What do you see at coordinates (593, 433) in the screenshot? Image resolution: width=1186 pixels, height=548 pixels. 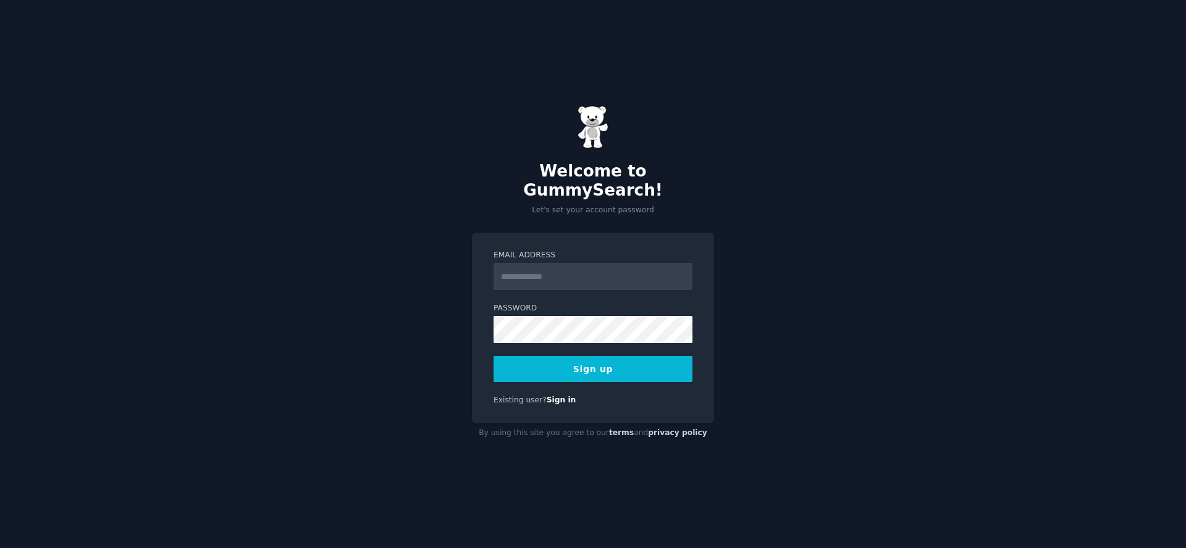 I see `div: By using this site you agree to our and` at bounding box center [593, 433].